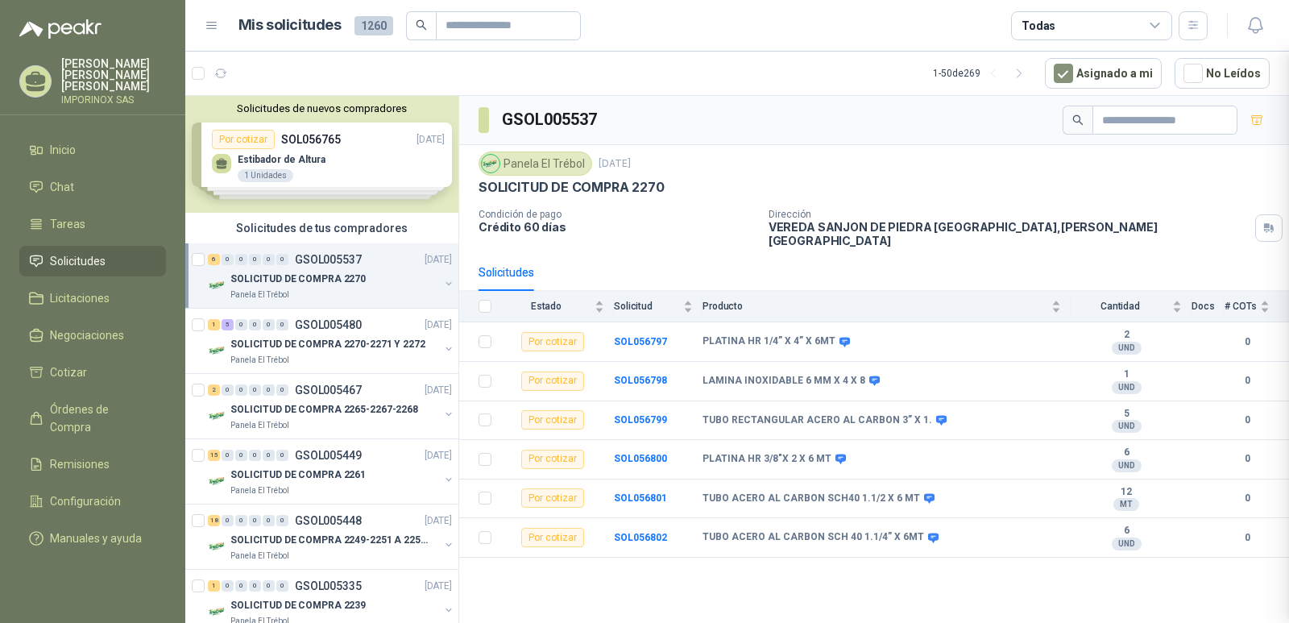 The width and height of the screenshot is (1289, 623). Describe the element at coordinates (68, 372) in the screenshot. I see `span: Cotizar` at that location.